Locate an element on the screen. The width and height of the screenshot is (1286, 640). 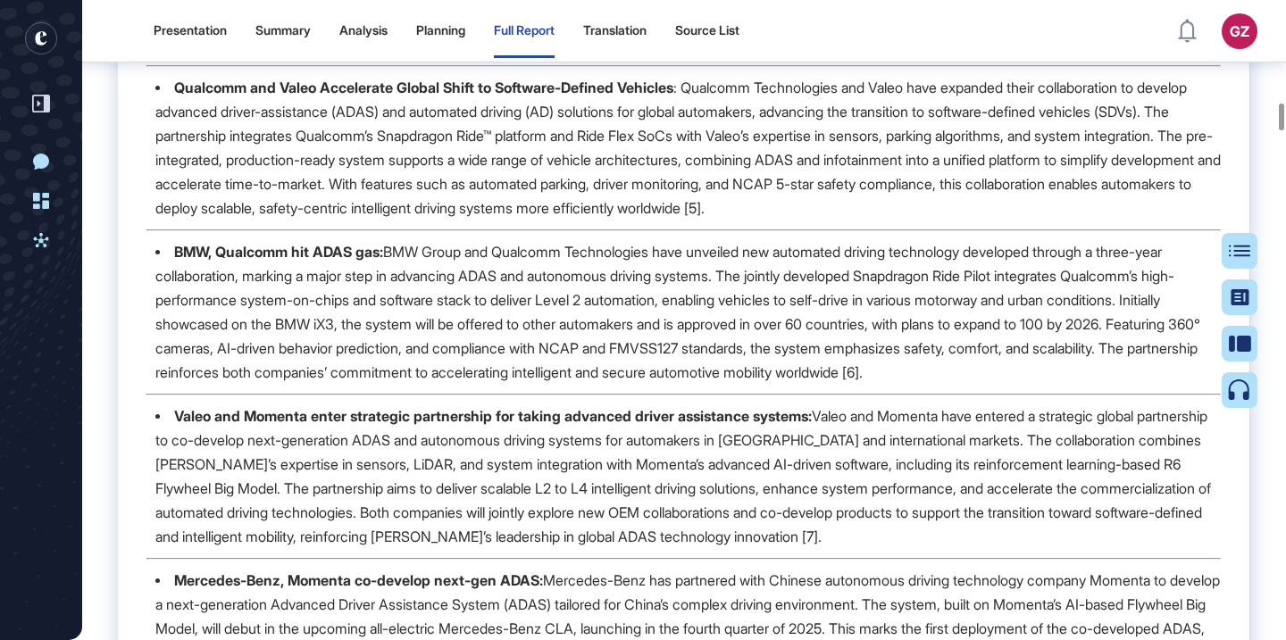
div: Planning is located at coordinates (440, 30).